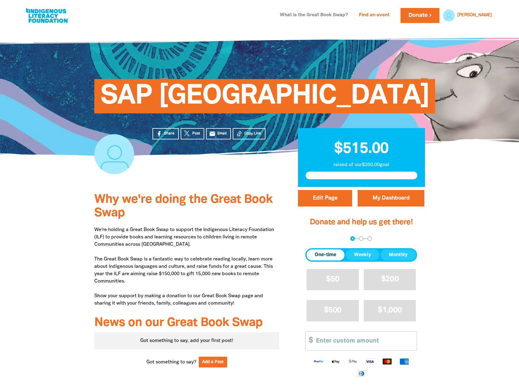 The image size is (519, 391). Describe the element at coordinates (353, 238) in the screenshot. I see `button: Navigate to step 1 of 3 to enter your donation amount` at that location.